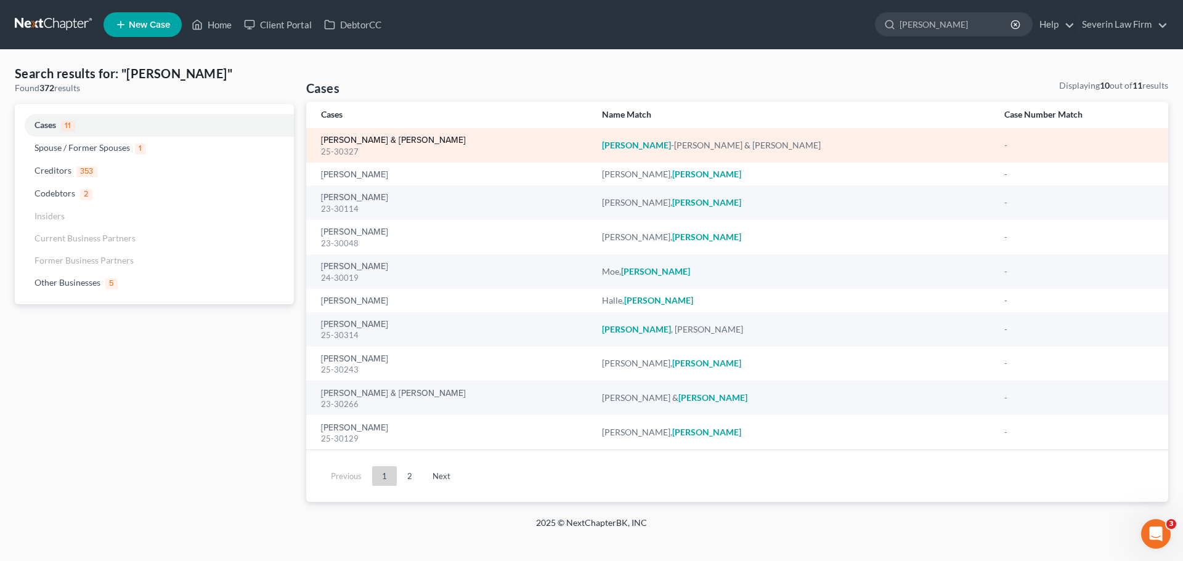 Image resolution: width=1183 pixels, height=561 pixels. I want to click on div: 24-30019, so click(452, 278).